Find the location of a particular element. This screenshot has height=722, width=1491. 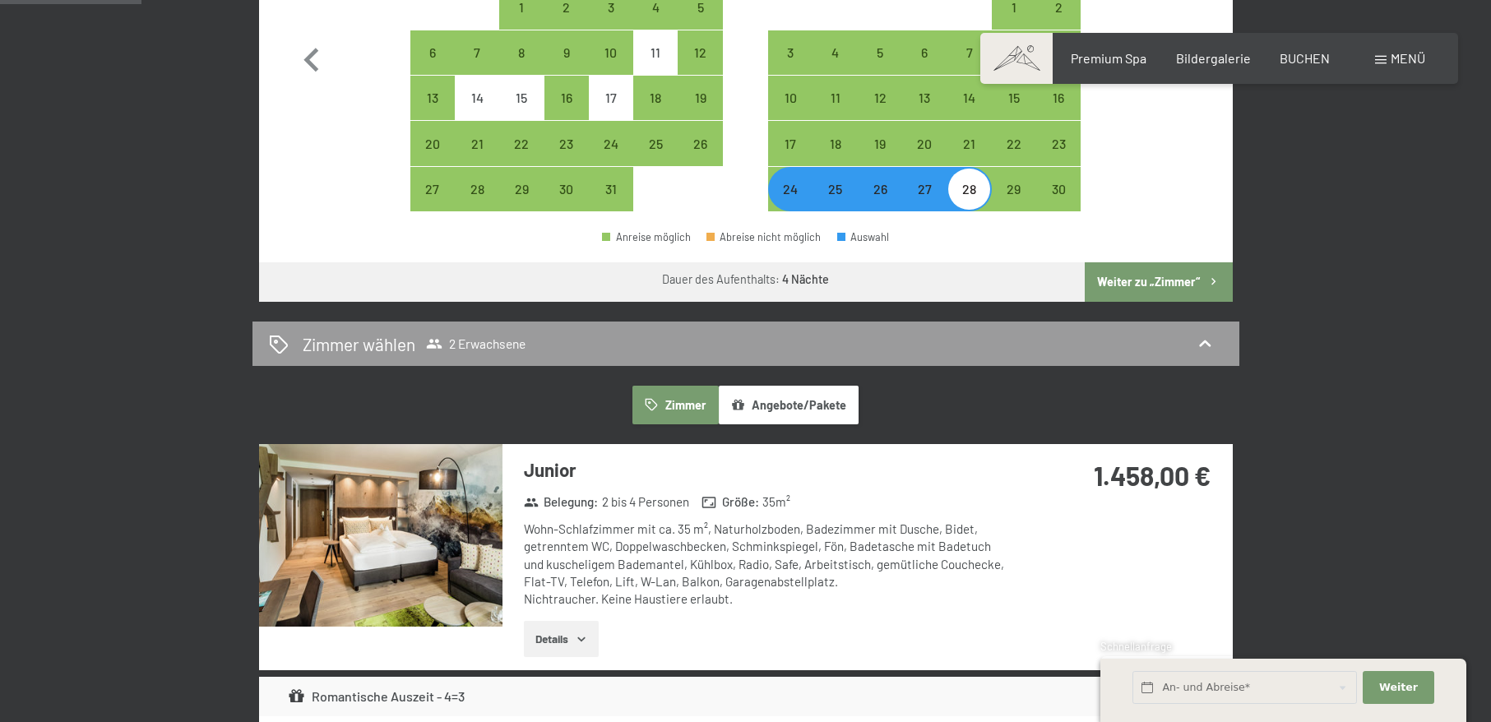

div: Thu Nov 27 2025 is located at coordinates (925, 189).